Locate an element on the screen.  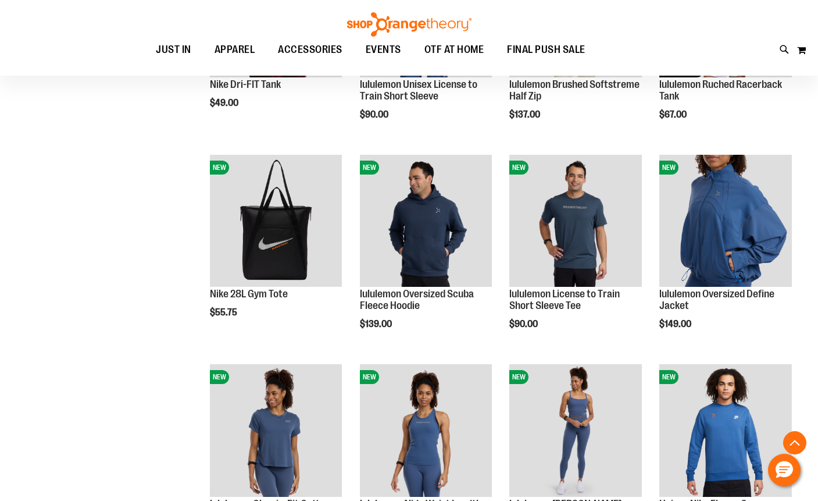
a: lululemon Unisex License to Train Short Sleeve is located at coordinates (419, 90).